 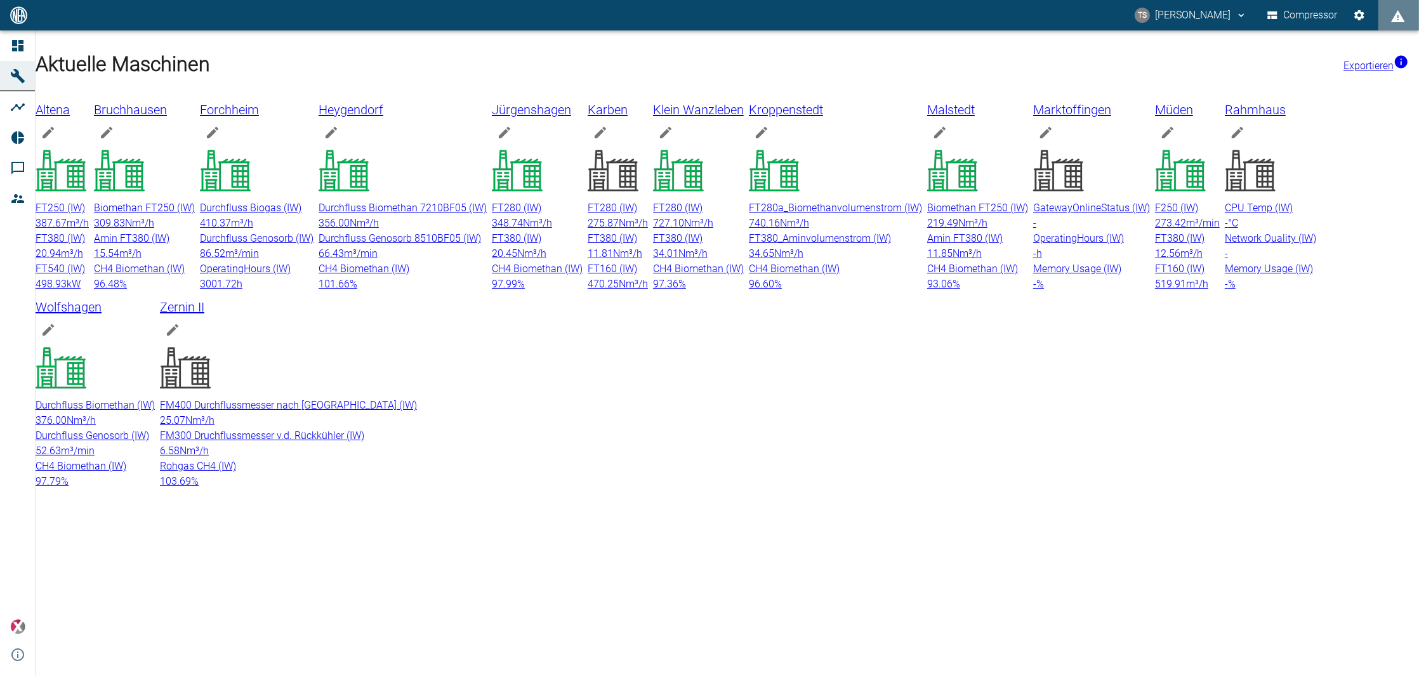 What do you see at coordinates (762, 253) in the screenshot?
I see `span: 34.65` at bounding box center [762, 253].